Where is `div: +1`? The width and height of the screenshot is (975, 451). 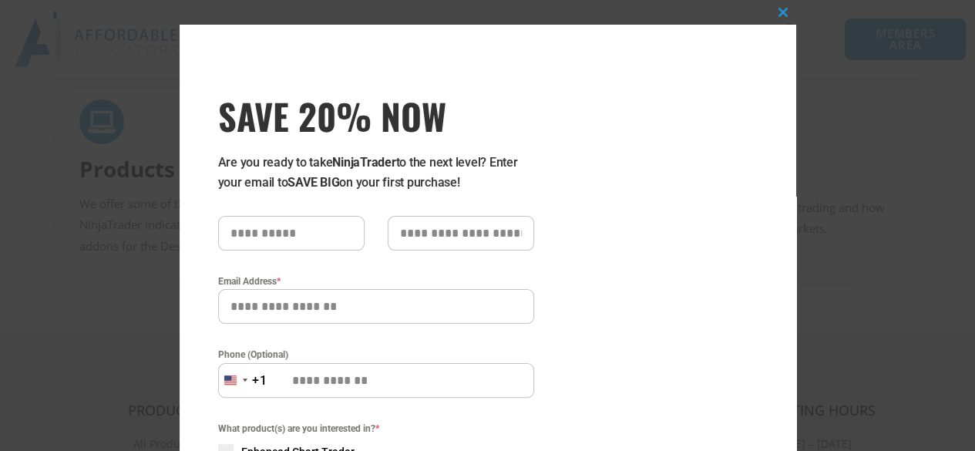
div: +1 is located at coordinates (260, 381).